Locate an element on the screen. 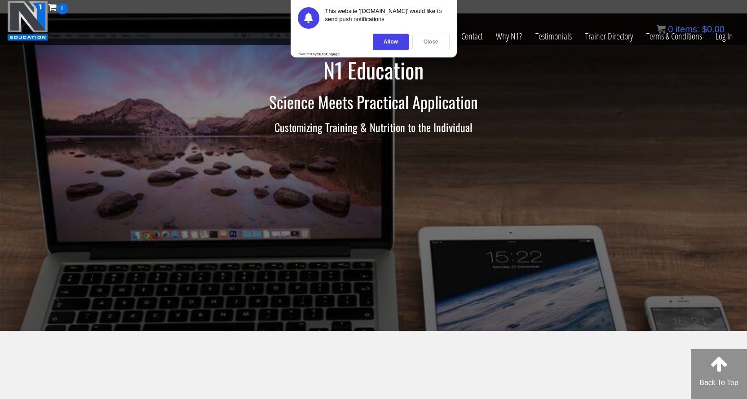 The width and height of the screenshot is (747, 399). a: Testimonials is located at coordinates (554, 36).